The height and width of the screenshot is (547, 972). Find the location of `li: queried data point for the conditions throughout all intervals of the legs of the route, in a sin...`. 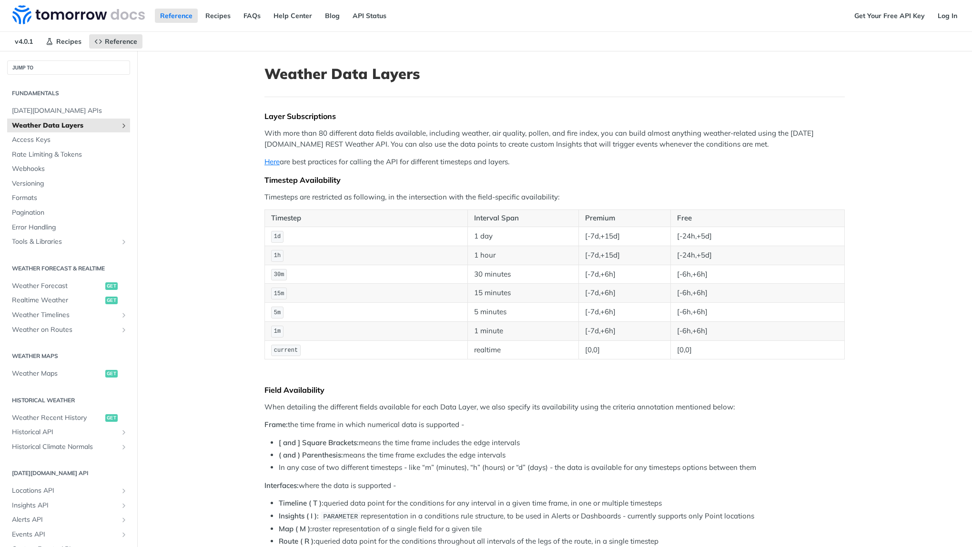

li: queried data point for the conditions throughout all intervals of the legs of the route, in a sin... is located at coordinates (562, 542).